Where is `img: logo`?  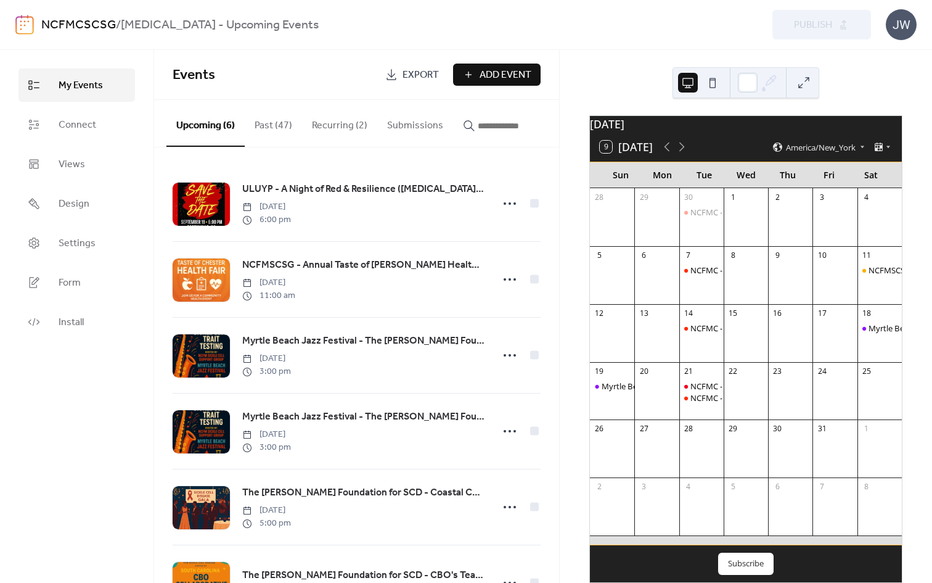
img: logo is located at coordinates (25, 25).